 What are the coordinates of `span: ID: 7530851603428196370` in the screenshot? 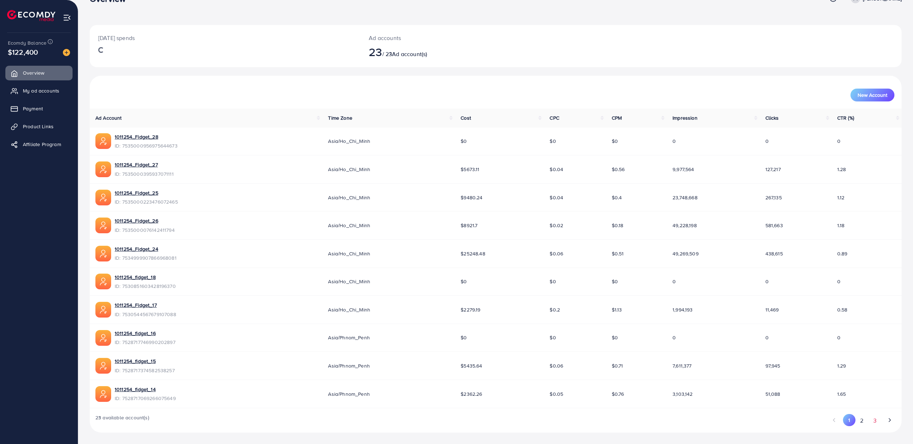 It's located at (145, 286).